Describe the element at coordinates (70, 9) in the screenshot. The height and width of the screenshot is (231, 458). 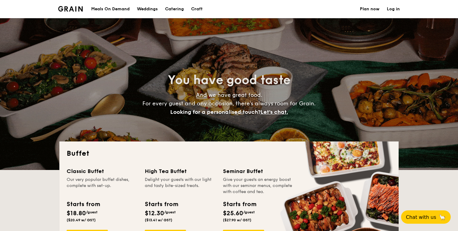
I see `a: Logotype` at that location.